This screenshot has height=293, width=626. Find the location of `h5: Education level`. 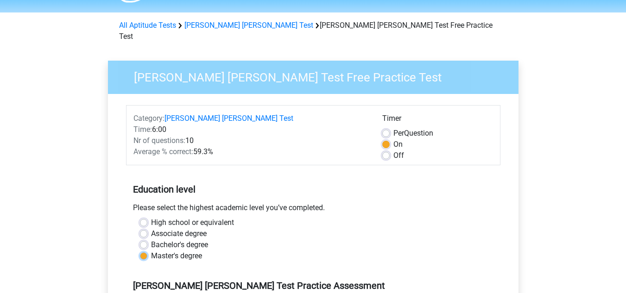

h5: Education level is located at coordinates (313, 190).